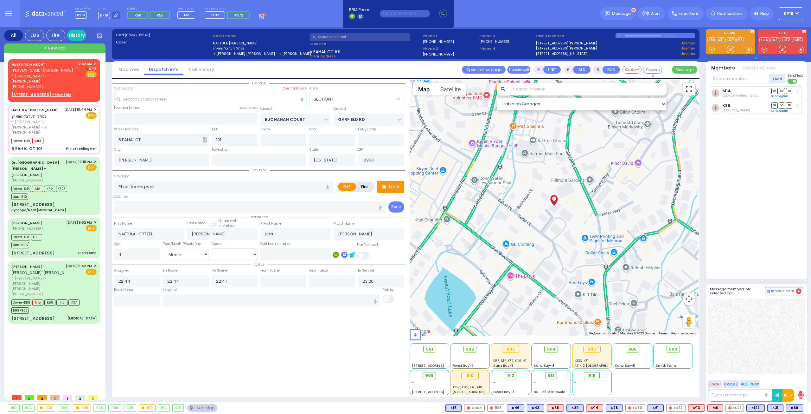 The width and height of the screenshot is (811, 414). What do you see at coordinates (791, 14) in the screenshot?
I see `button: KY18` at bounding box center [791, 14].